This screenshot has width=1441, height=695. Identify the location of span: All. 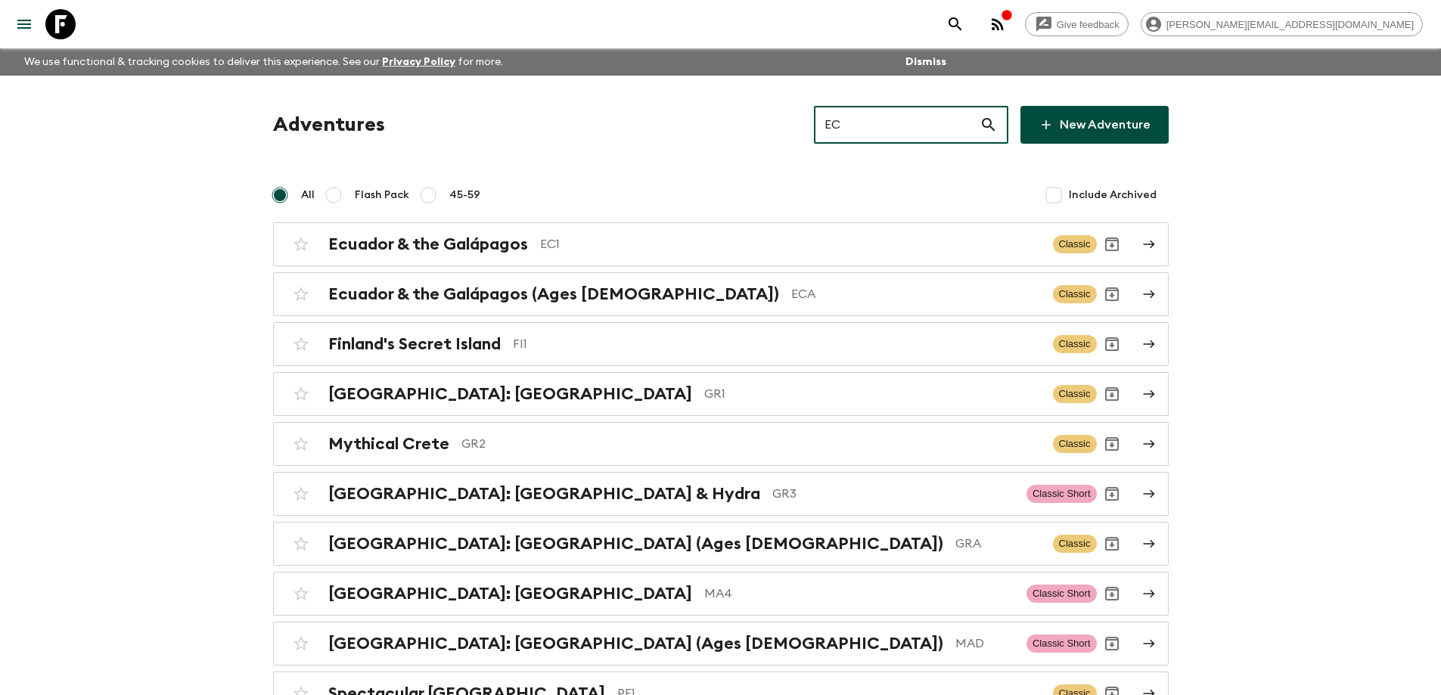
(308, 195).